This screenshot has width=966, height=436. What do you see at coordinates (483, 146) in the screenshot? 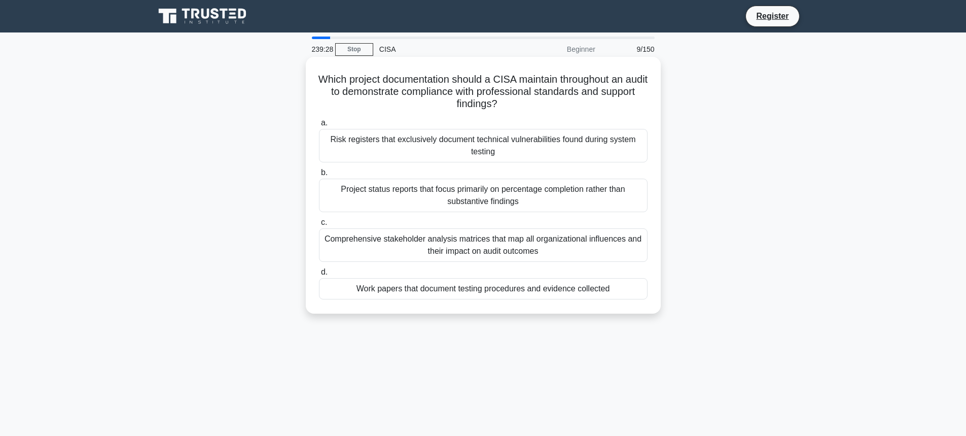
I see `div: Risk registers that exclusively document technical vulnerabilities found during system testing` at bounding box center [483, 146].